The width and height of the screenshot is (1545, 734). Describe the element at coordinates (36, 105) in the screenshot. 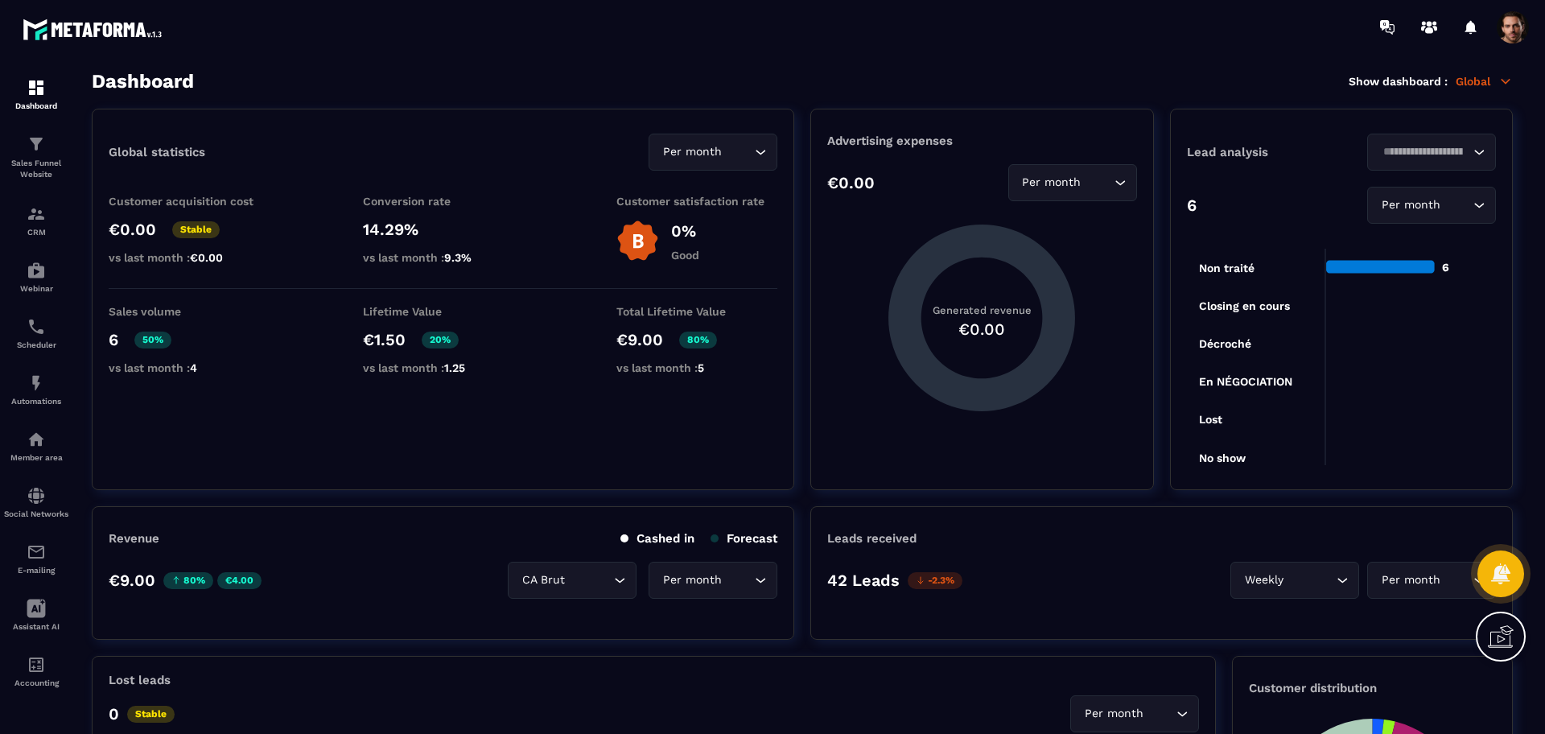

I see `p: Dashboard` at that location.